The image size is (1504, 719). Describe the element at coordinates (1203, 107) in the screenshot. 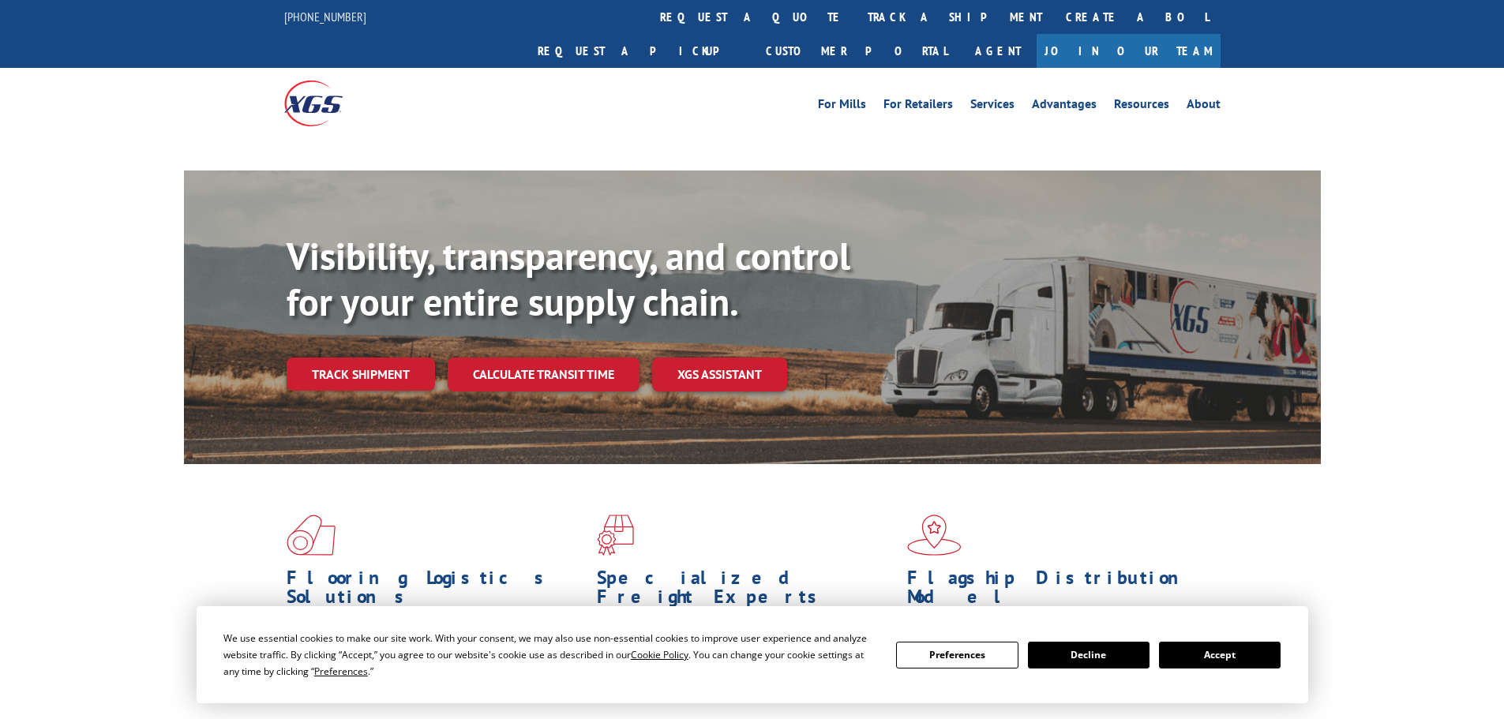

I see `a: About` at that location.